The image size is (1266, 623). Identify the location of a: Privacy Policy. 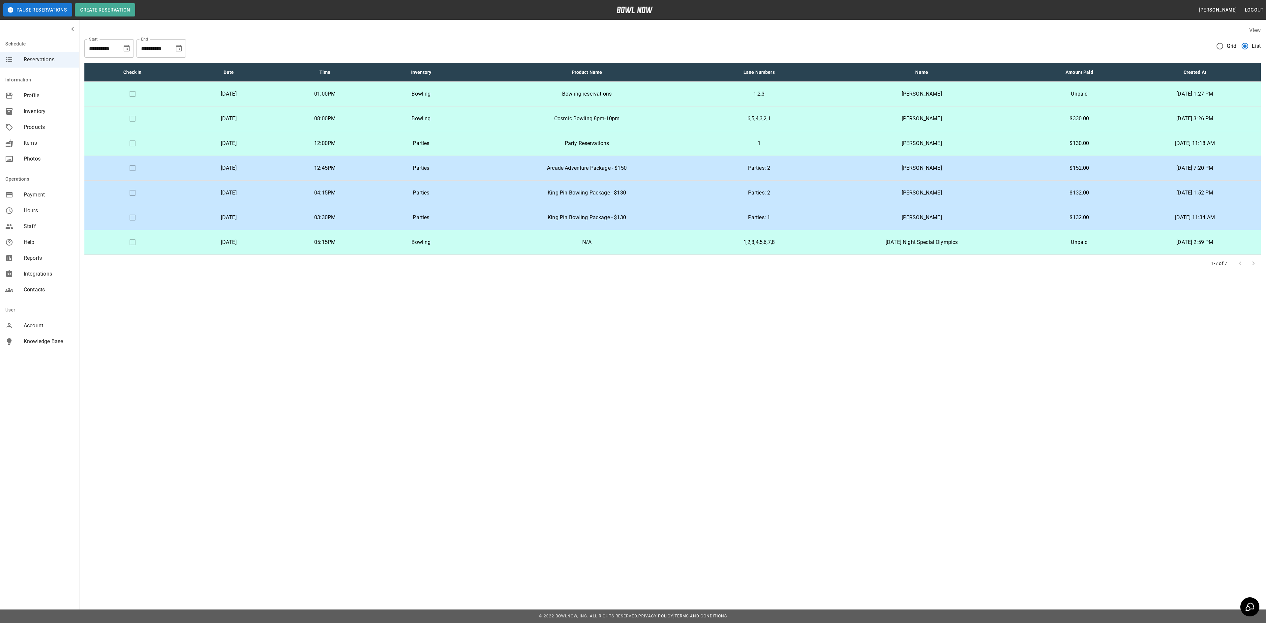
(656, 616).